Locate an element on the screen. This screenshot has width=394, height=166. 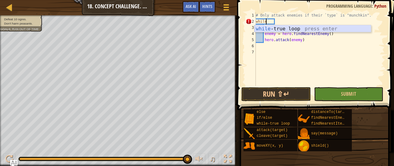
span: Python is located at coordinates (380, 6).